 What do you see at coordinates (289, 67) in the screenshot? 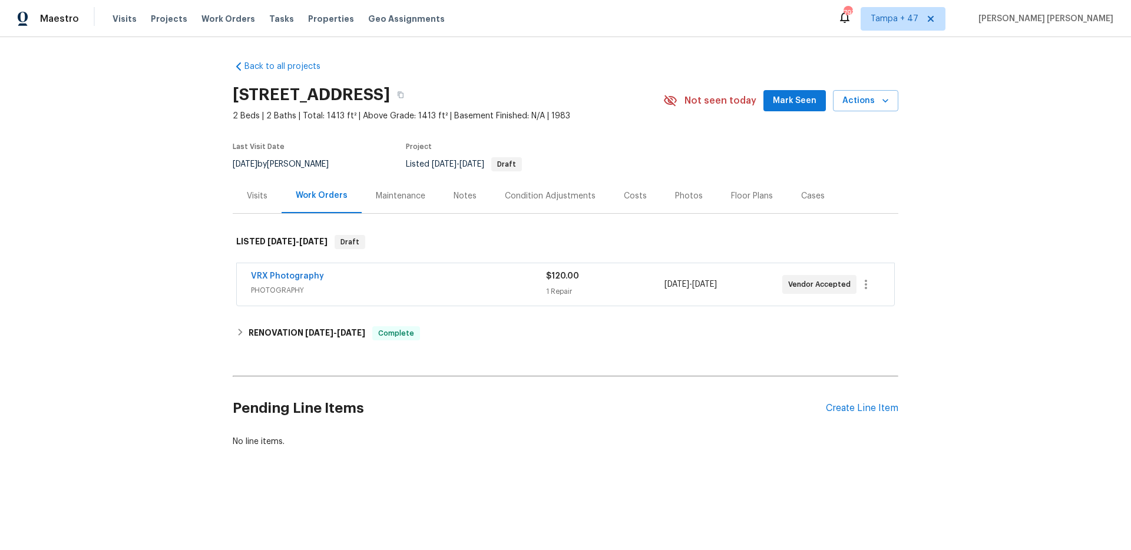
I see `a: Back to all projects` at bounding box center [289, 67].